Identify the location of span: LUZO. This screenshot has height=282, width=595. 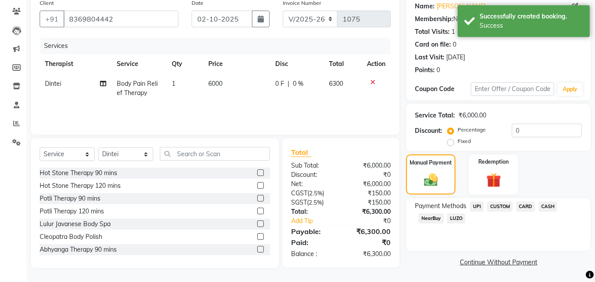
(456, 219).